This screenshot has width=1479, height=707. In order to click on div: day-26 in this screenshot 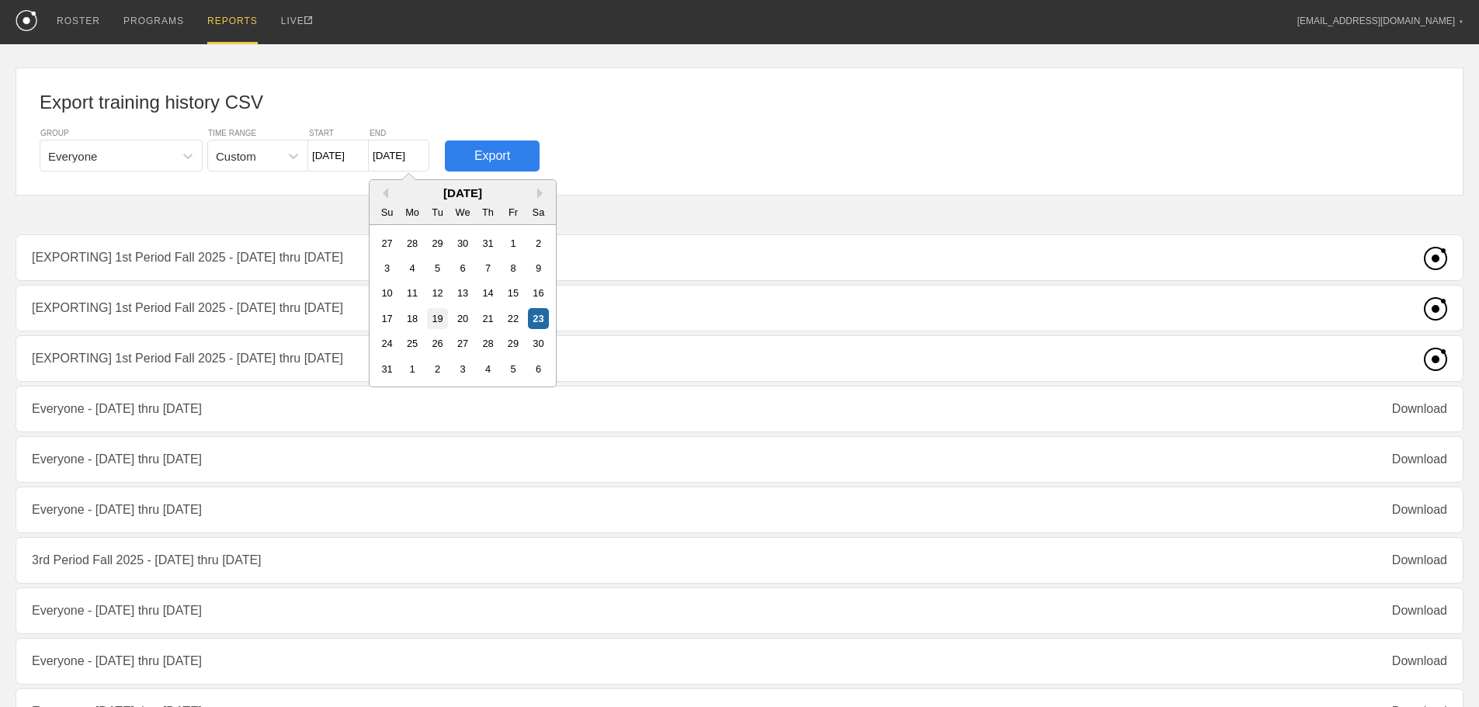, I will do `click(437, 343)`.